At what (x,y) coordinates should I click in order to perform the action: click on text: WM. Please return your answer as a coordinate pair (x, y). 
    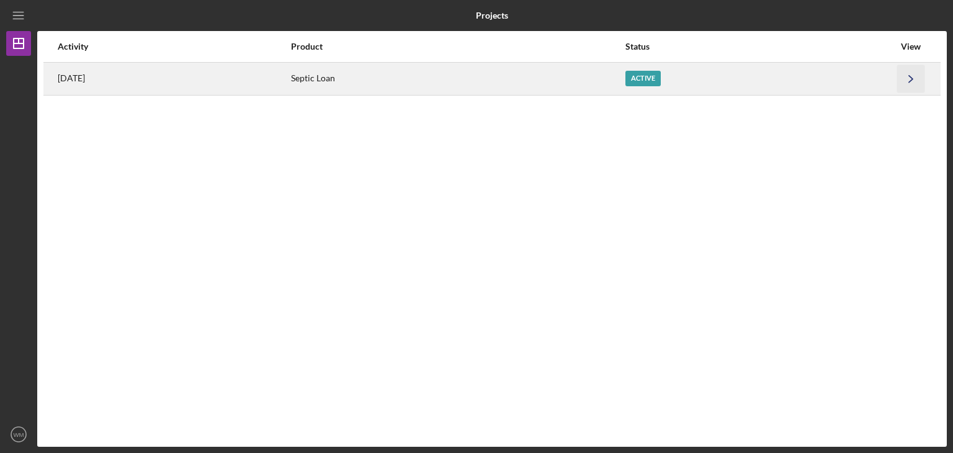
    Looking at the image, I should click on (18, 434).